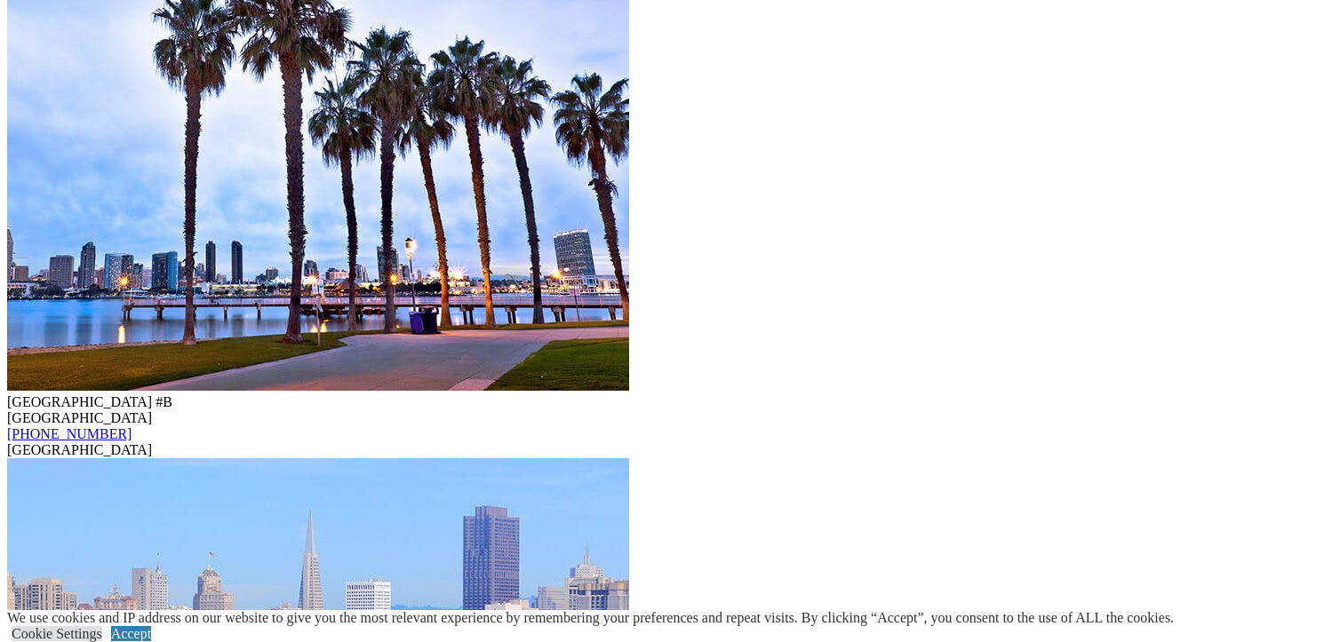 The height and width of the screenshot is (642, 1340). What do you see at coordinates (57, 633) in the screenshot?
I see `a: Cookie Settings` at bounding box center [57, 633].